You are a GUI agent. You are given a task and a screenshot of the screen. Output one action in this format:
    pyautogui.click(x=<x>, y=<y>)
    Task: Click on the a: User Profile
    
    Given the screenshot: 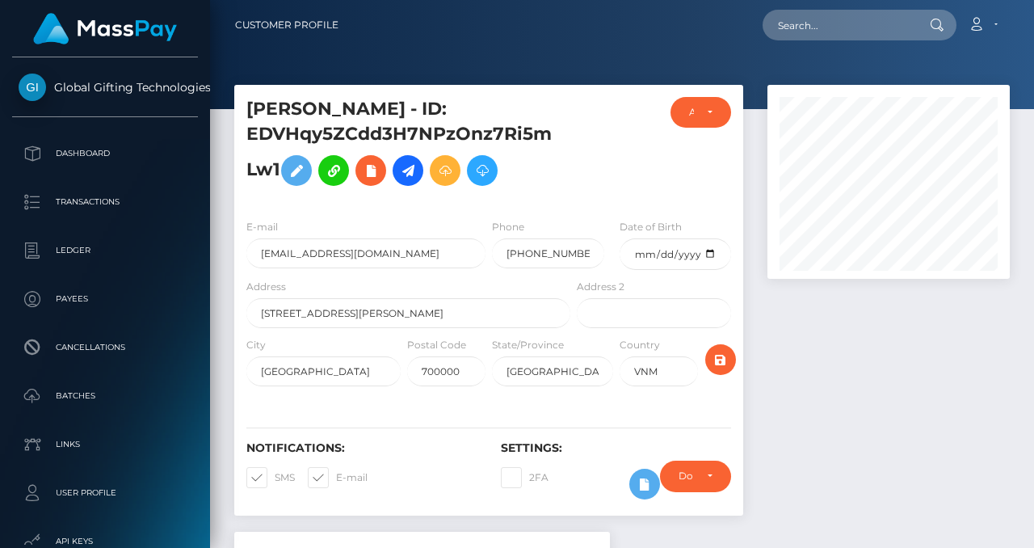 What is the action you would take?
    pyautogui.click(x=105, y=493)
    